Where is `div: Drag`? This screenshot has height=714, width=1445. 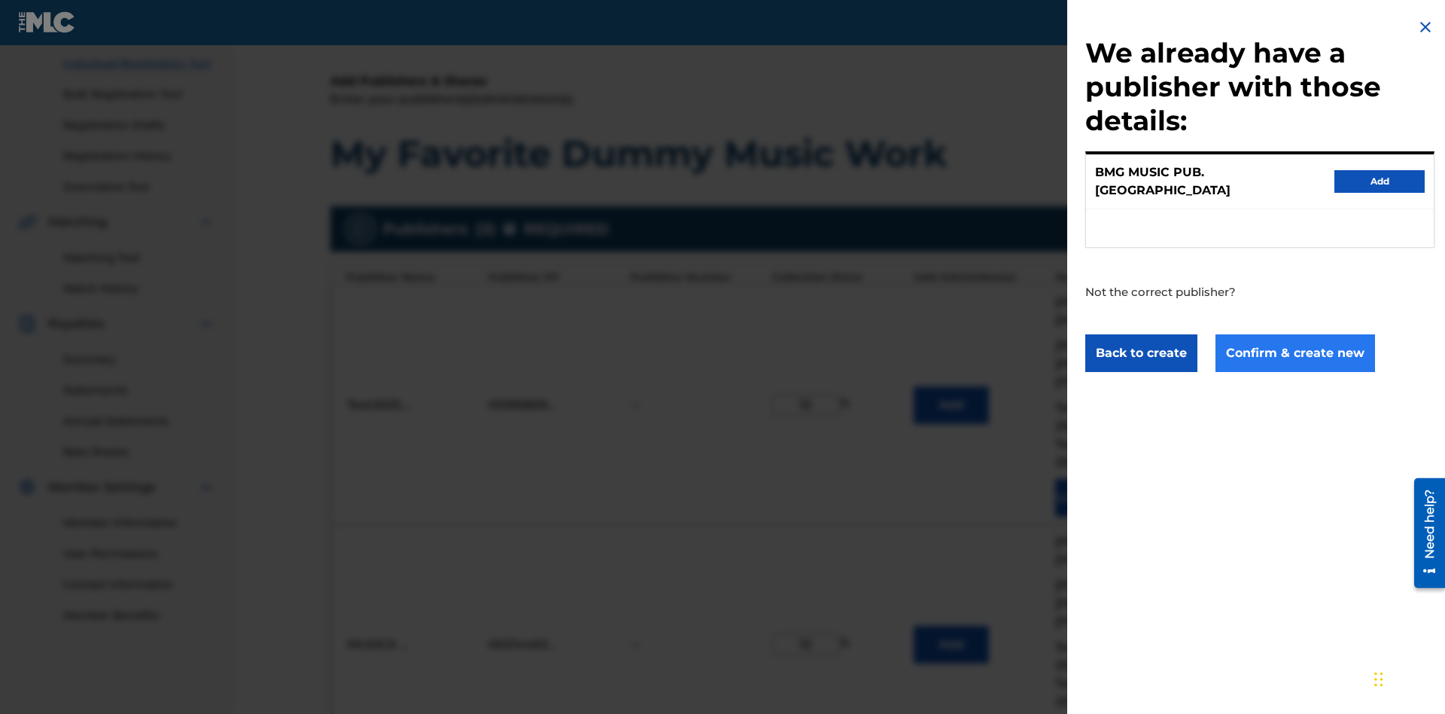
div: Drag is located at coordinates (1379, 679).